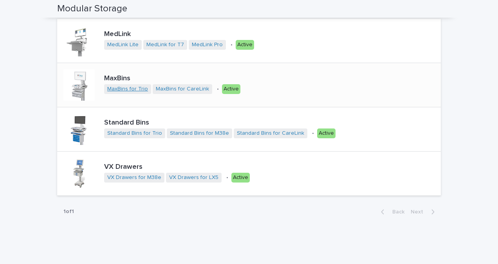 This screenshot has height=264, width=498. What do you see at coordinates (185, 79) in the screenshot?
I see `p: MaxBins` at bounding box center [185, 79].